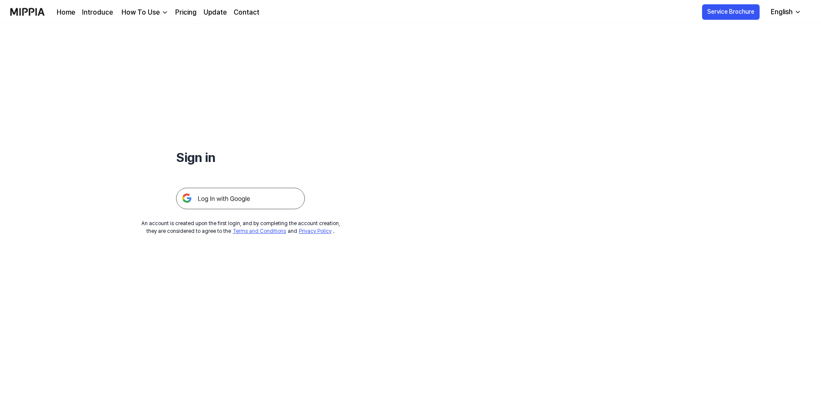 Image resolution: width=821 pixels, height=406 pixels. What do you see at coordinates (730, 12) in the screenshot?
I see `button: Service Brochure` at bounding box center [730, 12].